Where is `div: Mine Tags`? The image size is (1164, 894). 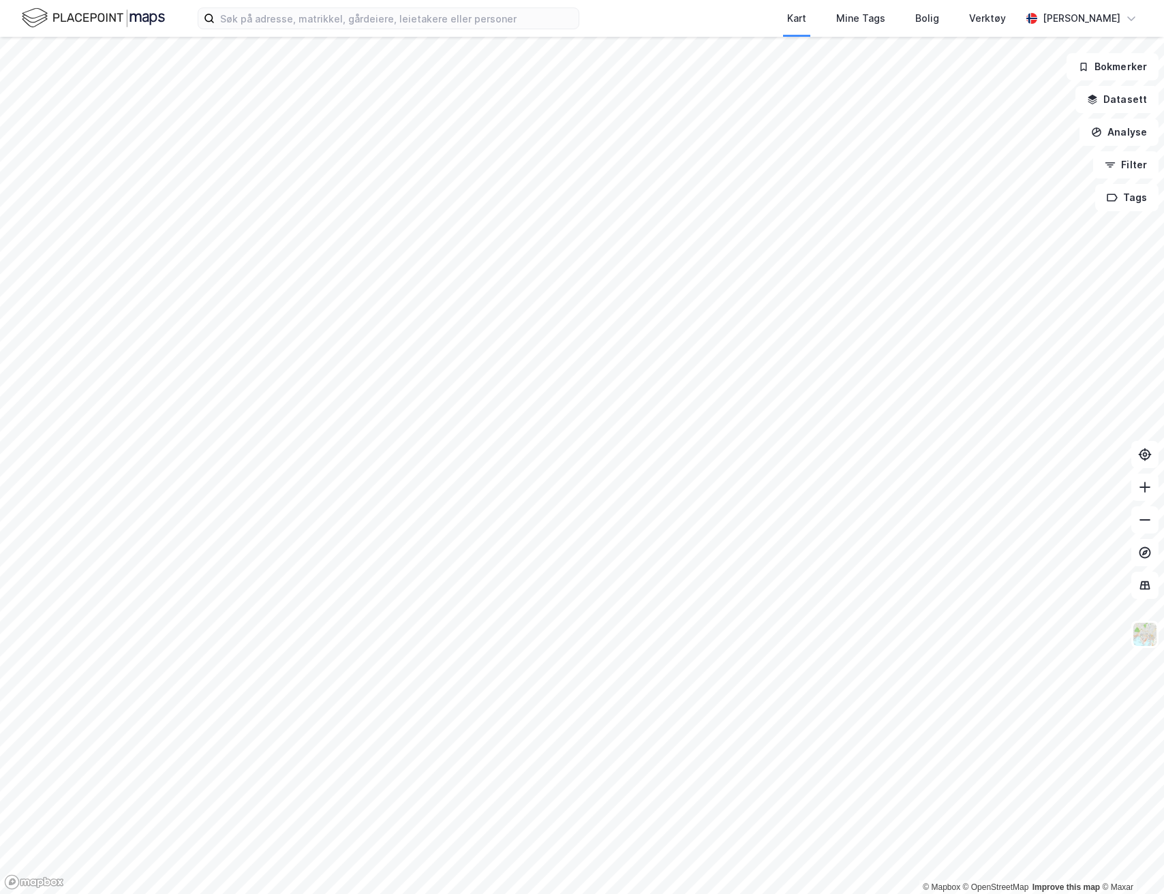 div: Mine Tags is located at coordinates (861, 18).